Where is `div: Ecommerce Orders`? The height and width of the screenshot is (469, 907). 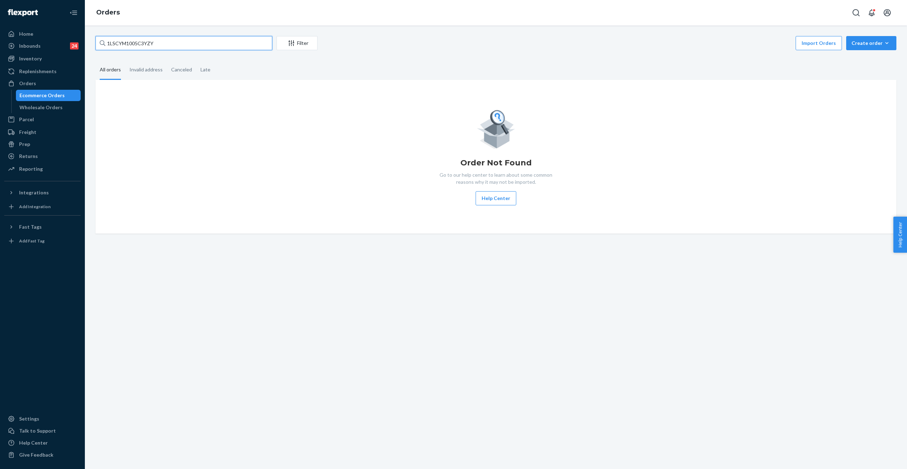 div: Ecommerce Orders is located at coordinates (42, 95).